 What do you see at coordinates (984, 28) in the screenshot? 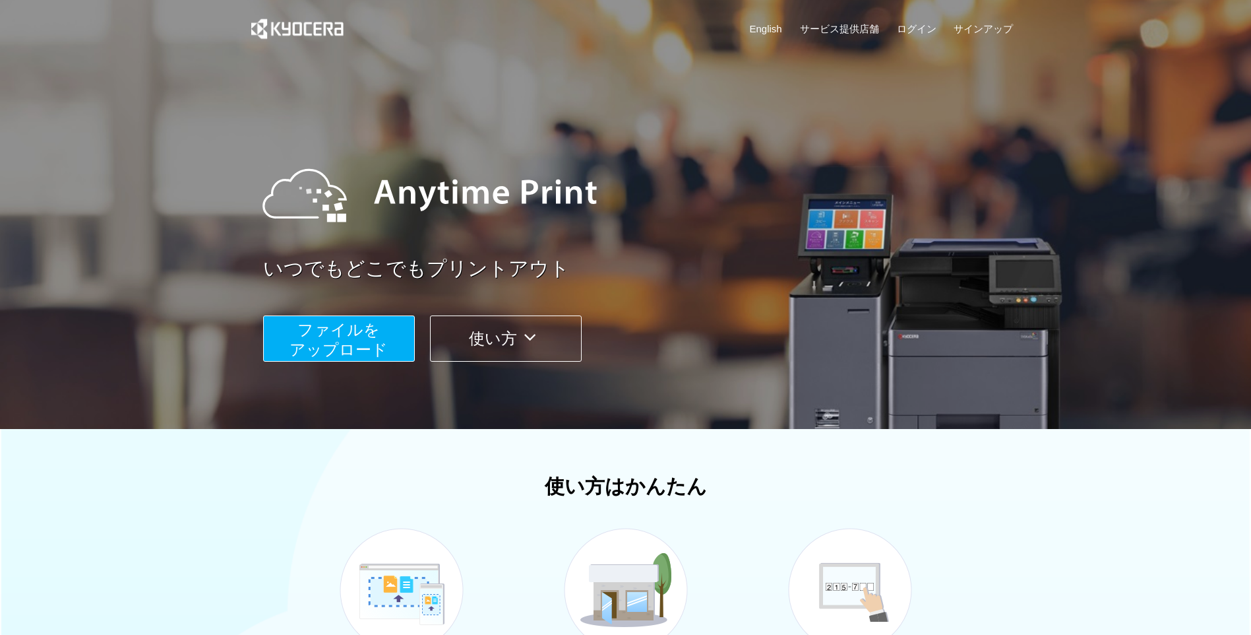
I see `a: サインアップ` at bounding box center [984, 28].